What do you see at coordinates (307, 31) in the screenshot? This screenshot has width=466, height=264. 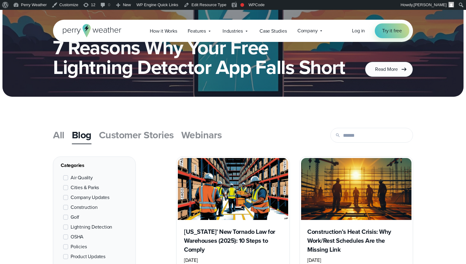 I see `span: Company` at bounding box center [307, 31].